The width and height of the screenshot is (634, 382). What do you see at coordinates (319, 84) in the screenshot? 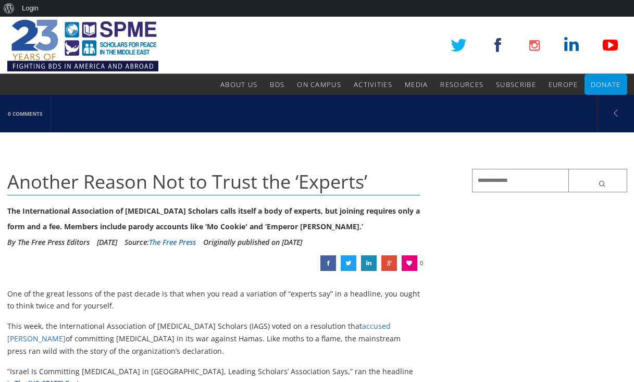
I see `a: On Campus` at bounding box center [319, 84].